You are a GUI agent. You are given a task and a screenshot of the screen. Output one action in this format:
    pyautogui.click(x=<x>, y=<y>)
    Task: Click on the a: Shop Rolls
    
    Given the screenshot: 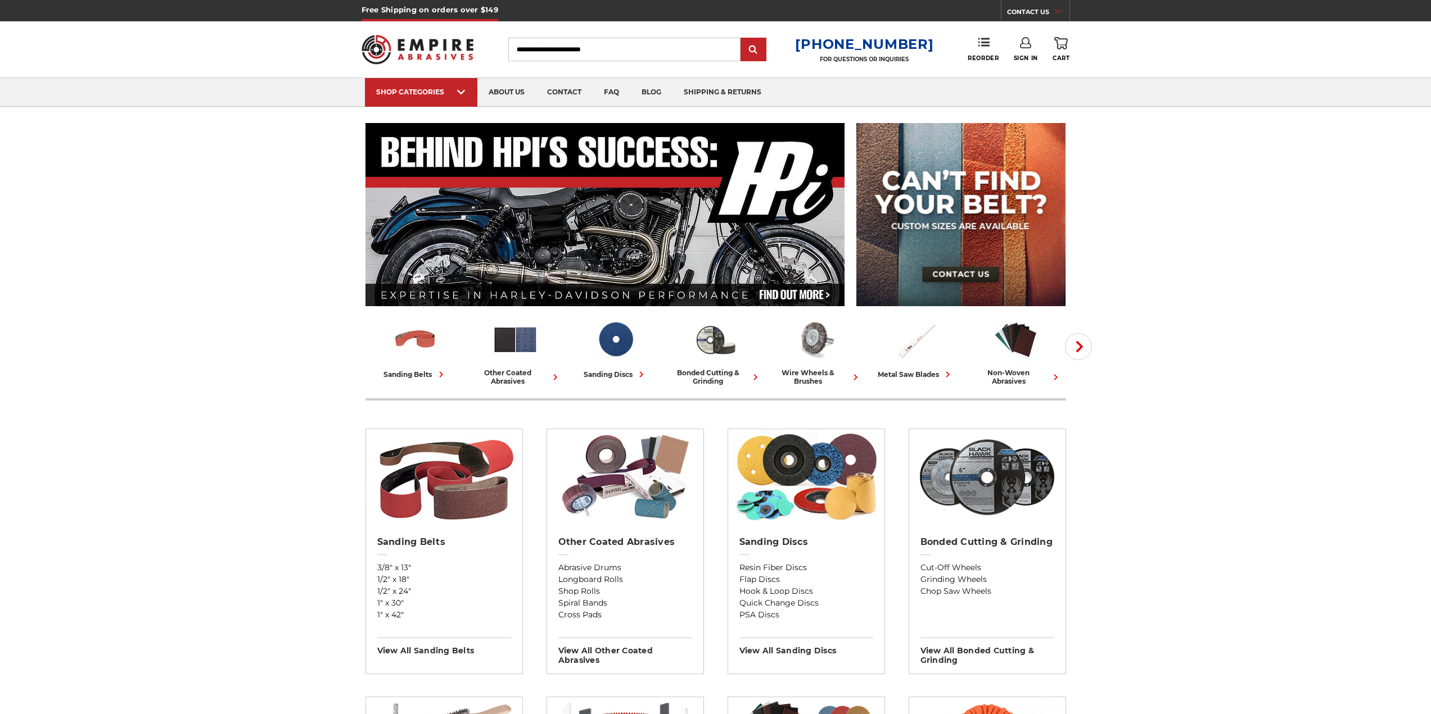 What is the action you would take?
    pyautogui.click(x=625, y=591)
    